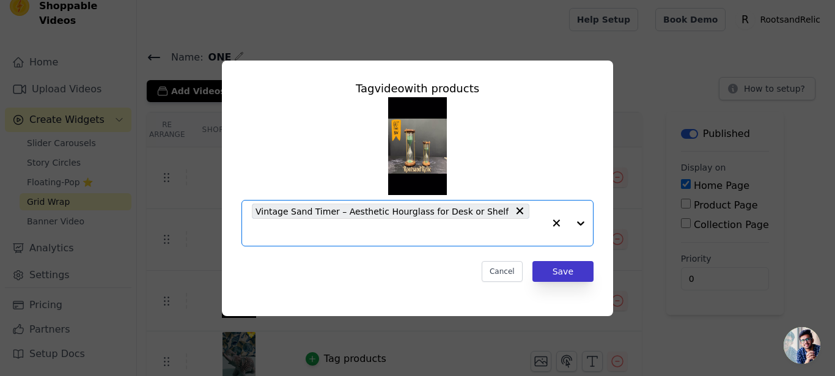  I want to click on div: Open chat, so click(802, 346).